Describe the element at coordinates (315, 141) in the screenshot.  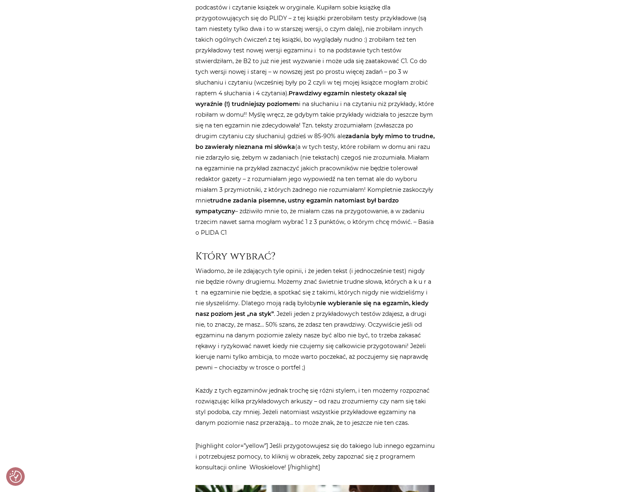
I see `strong: zadania były mimo to trudne, bo zawierały nieznana mi słówka` at that location.